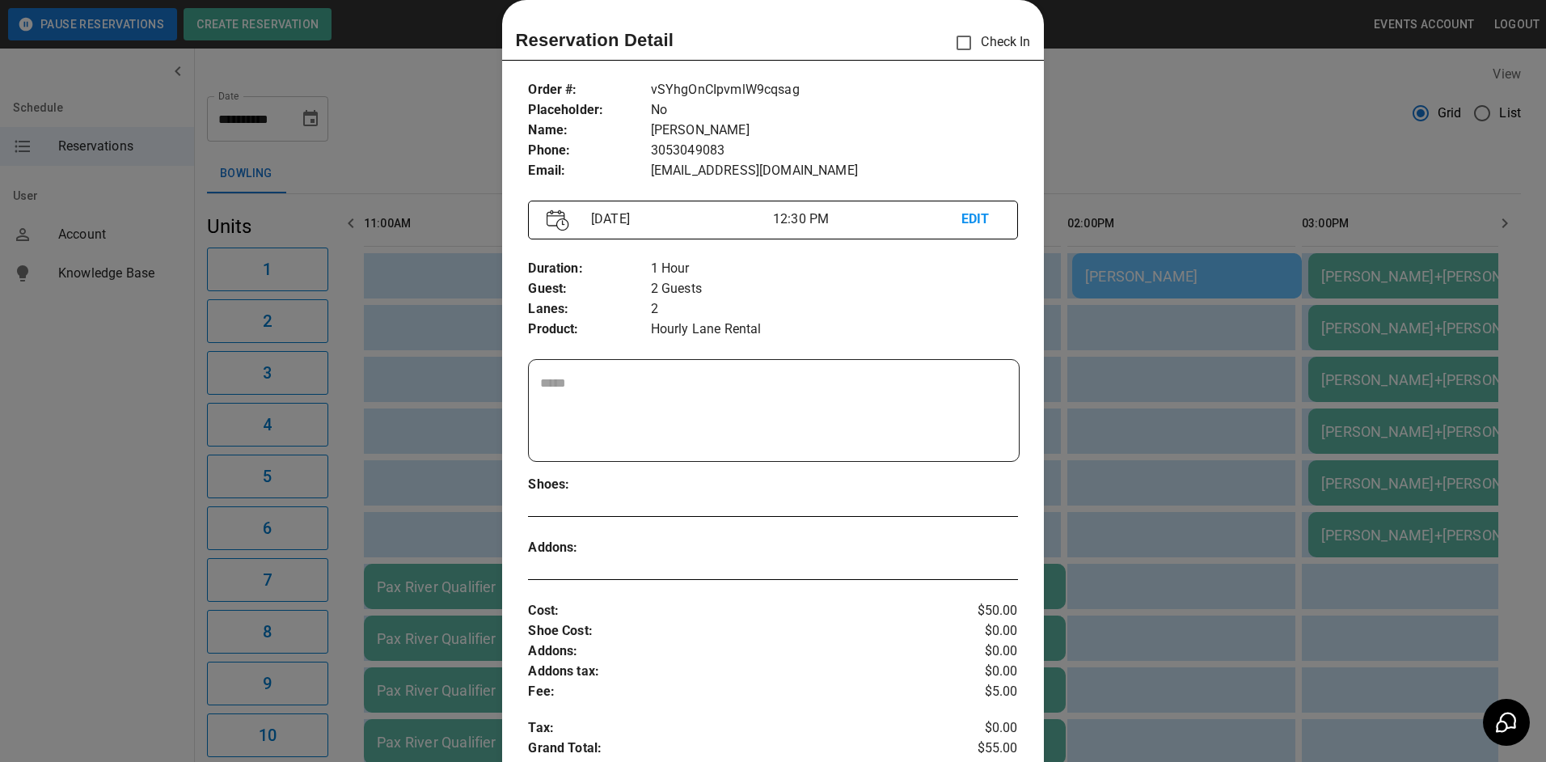 The image size is (1546, 762). I want to click on p: Hourly Lane Rental, so click(834, 329).